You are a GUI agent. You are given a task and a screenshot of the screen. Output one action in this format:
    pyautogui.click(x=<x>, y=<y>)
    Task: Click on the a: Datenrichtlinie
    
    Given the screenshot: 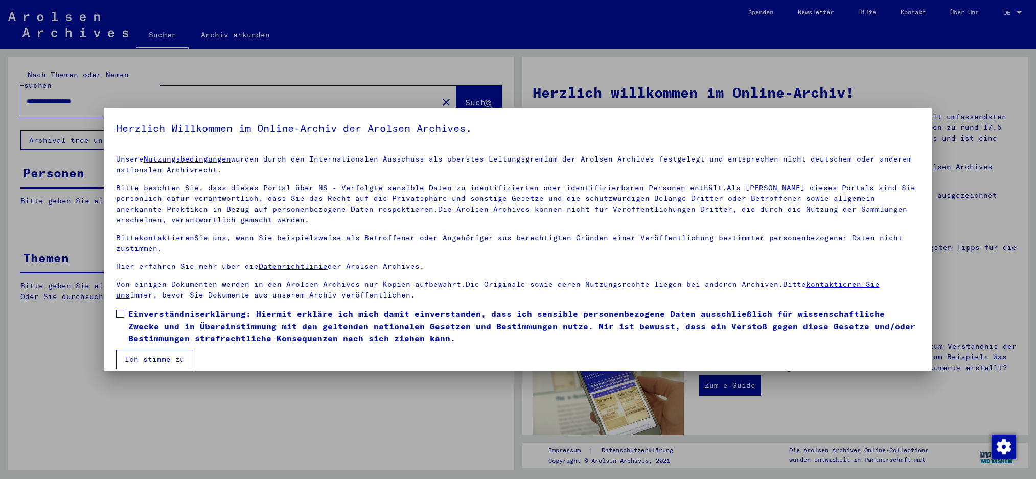 What is the action you would take?
    pyautogui.click(x=293, y=266)
    